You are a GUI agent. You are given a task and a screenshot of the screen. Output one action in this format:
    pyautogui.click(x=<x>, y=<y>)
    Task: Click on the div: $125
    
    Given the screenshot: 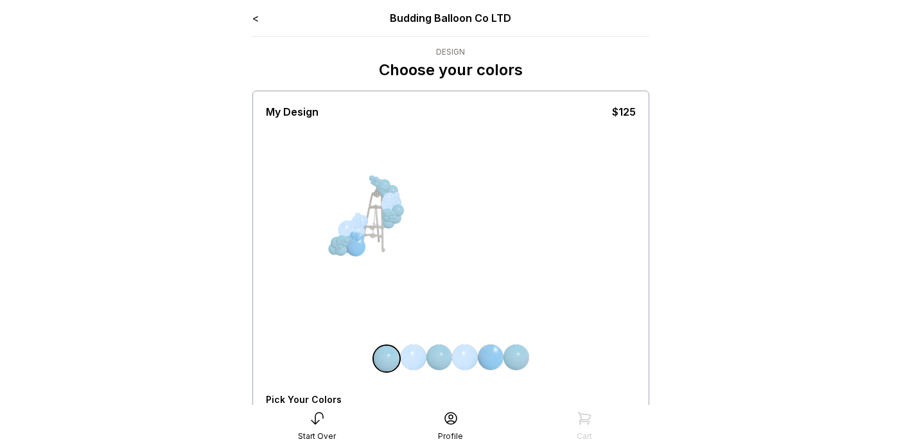 What is the action you would take?
    pyautogui.click(x=623, y=112)
    